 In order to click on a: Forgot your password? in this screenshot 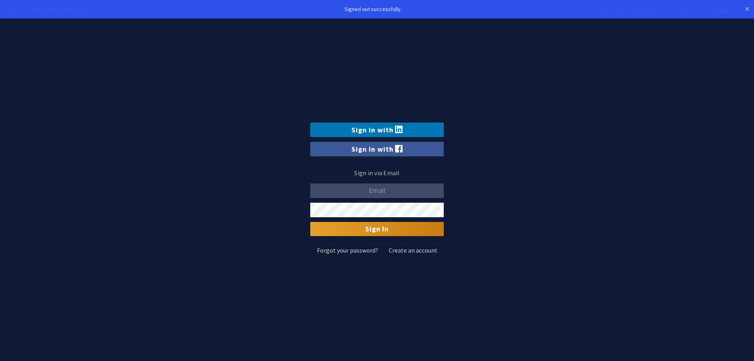, I will do `click(348, 250)`.